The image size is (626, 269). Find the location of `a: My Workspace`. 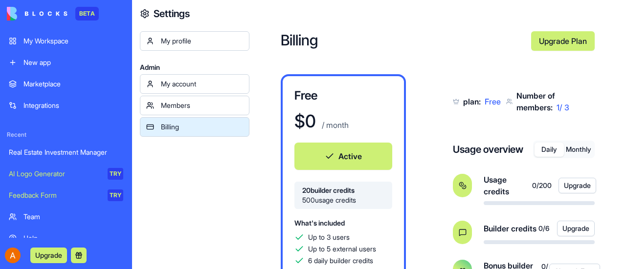

a: My Workspace is located at coordinates (66, 41).